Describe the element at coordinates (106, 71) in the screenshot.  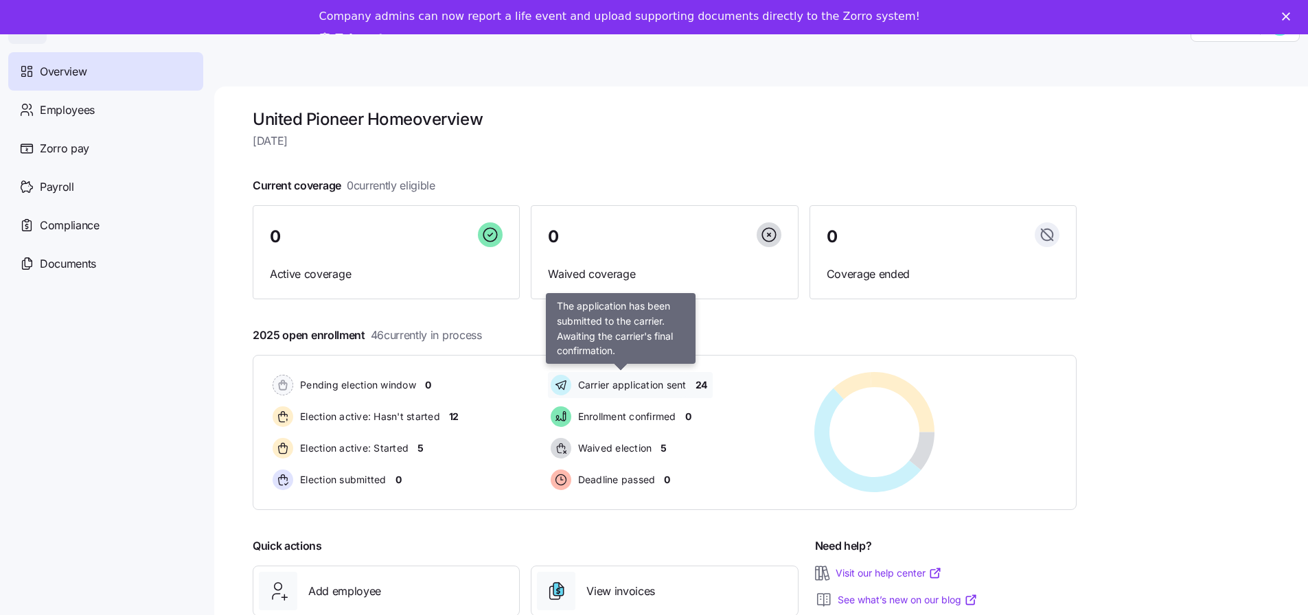
I see `a: Overview` at that location.